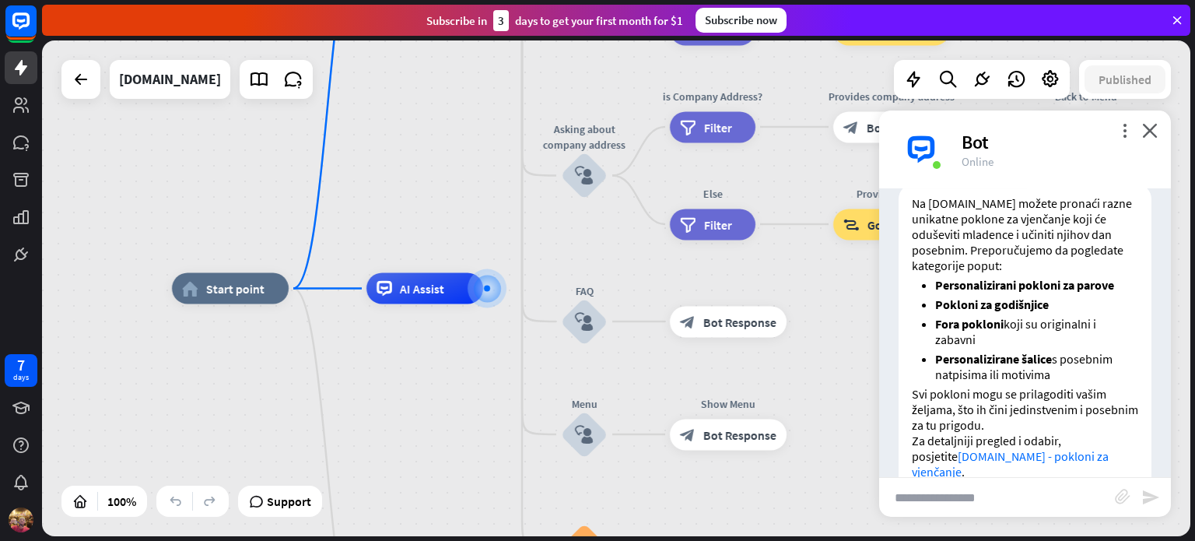 The width and height of the screenshot is (1195, 541). Describe the element at coordinates (21, 370) in the screenshot. I see `a: 7 days` at that location.